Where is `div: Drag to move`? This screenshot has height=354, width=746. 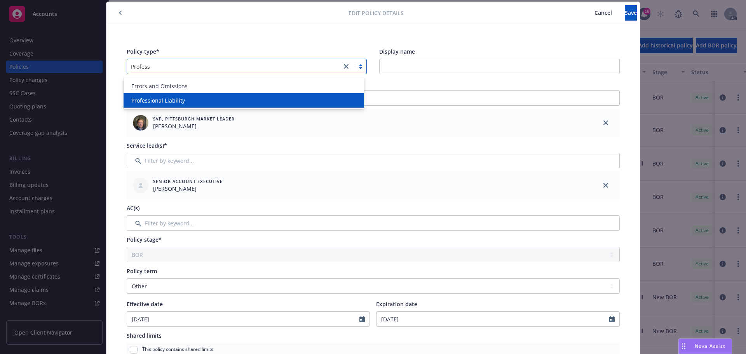
div: Drag to move is located at coordinates (684, 346).